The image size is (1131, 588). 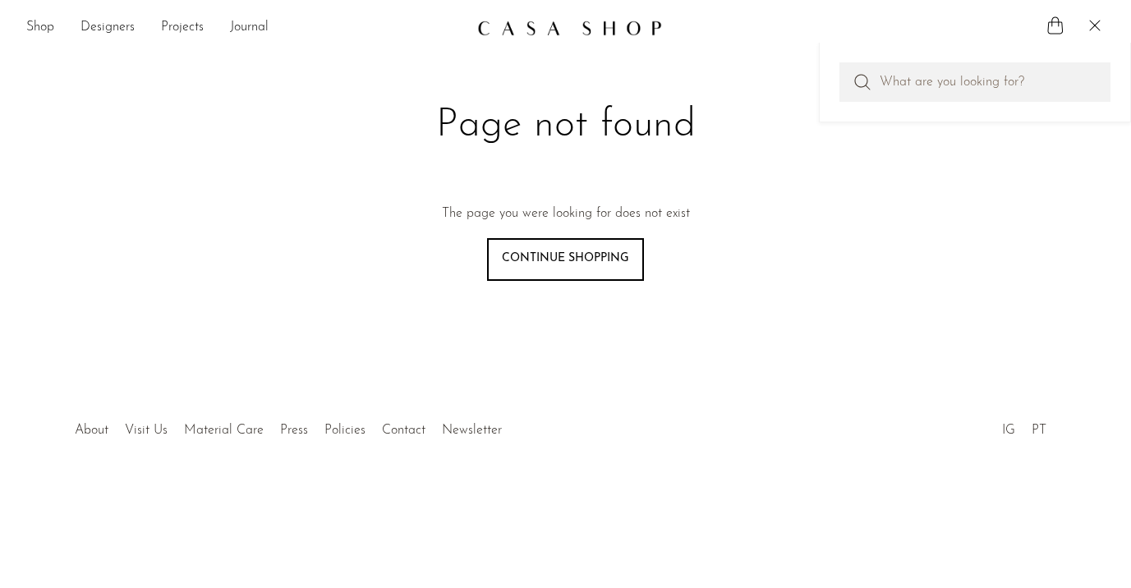 What do you see at coordinates (565, 260) in the screenshot?
I see `a: Continue shopping` at bounding box center [565, 260].